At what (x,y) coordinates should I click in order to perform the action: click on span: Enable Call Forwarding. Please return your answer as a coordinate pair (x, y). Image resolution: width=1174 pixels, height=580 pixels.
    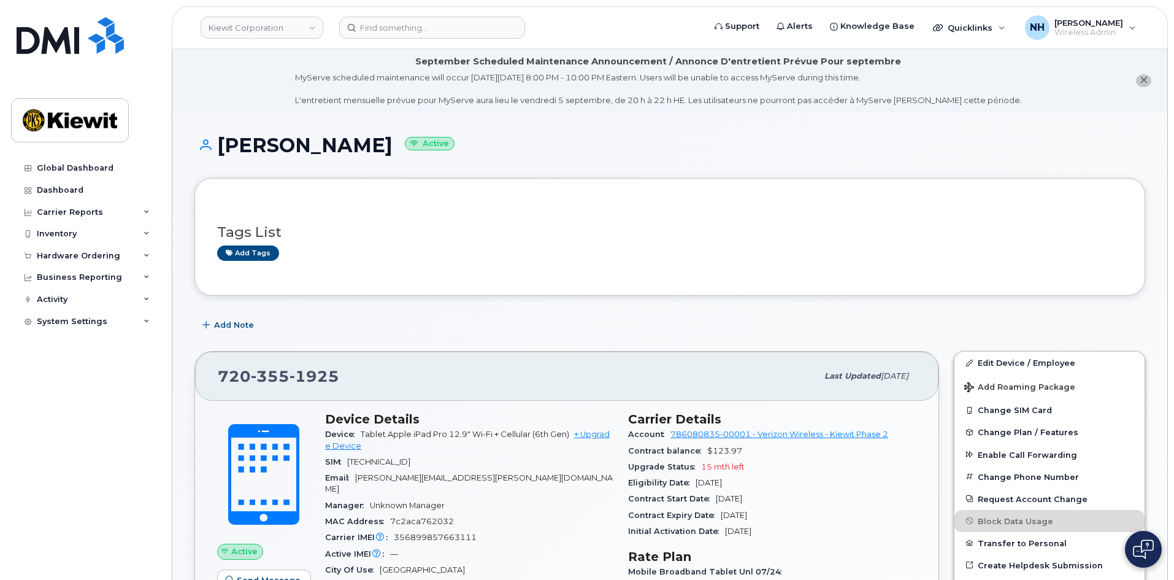
    Looking at the image, I should click on (1027, 454).